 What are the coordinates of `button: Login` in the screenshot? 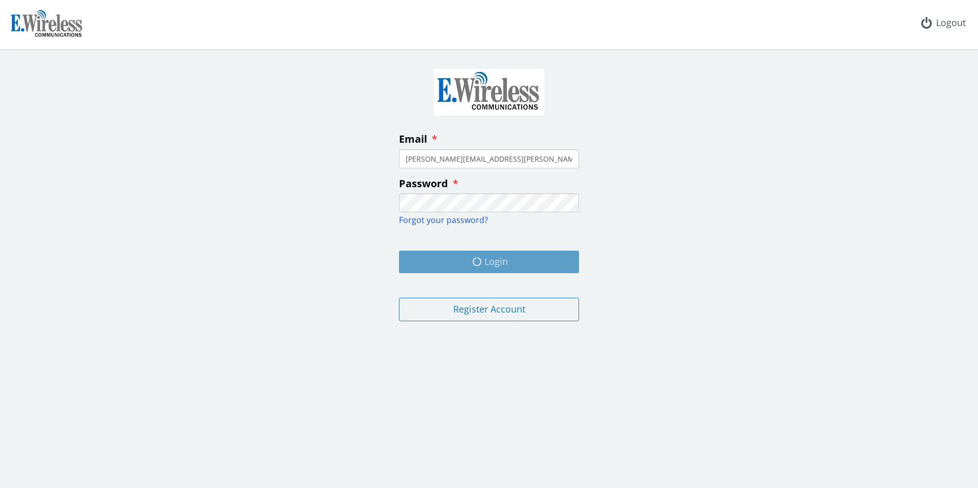 It's located at (489, 262).